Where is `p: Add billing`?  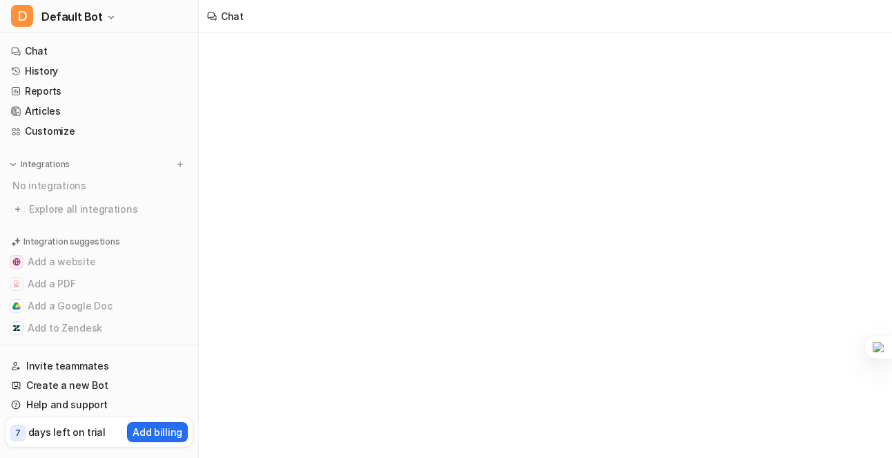 p: Add billing is located at coordinates (157, 431).